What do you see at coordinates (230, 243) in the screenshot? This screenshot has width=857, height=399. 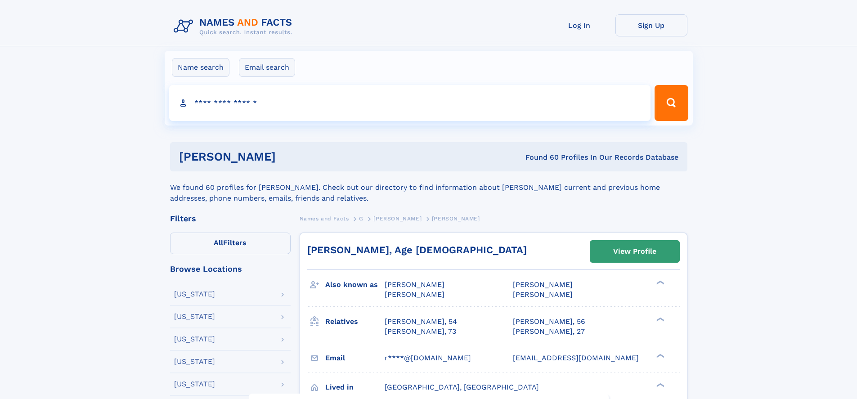 I see `label: Filters` at bounding box center [230, 243].